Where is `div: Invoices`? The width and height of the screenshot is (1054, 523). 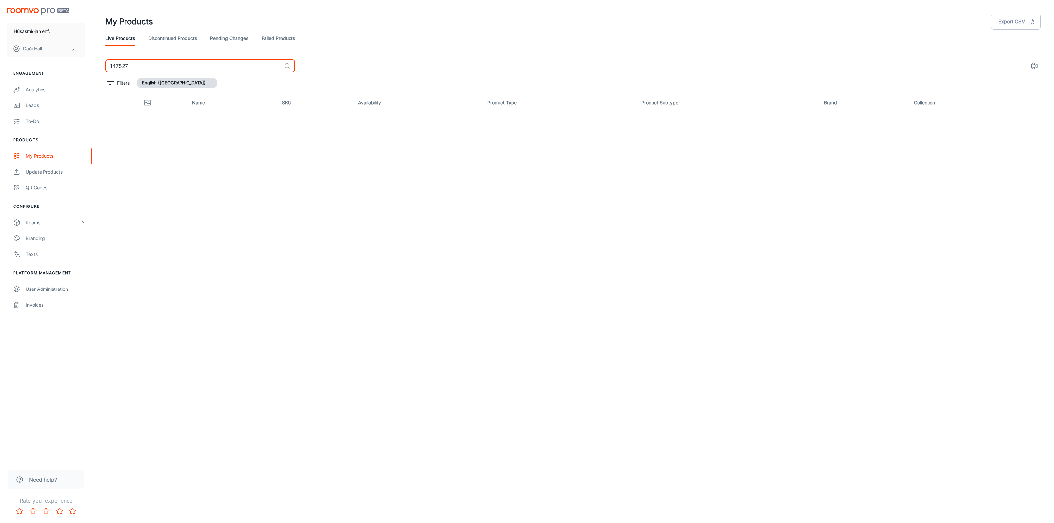
div: Invoices is located at coordinates (55, 305).